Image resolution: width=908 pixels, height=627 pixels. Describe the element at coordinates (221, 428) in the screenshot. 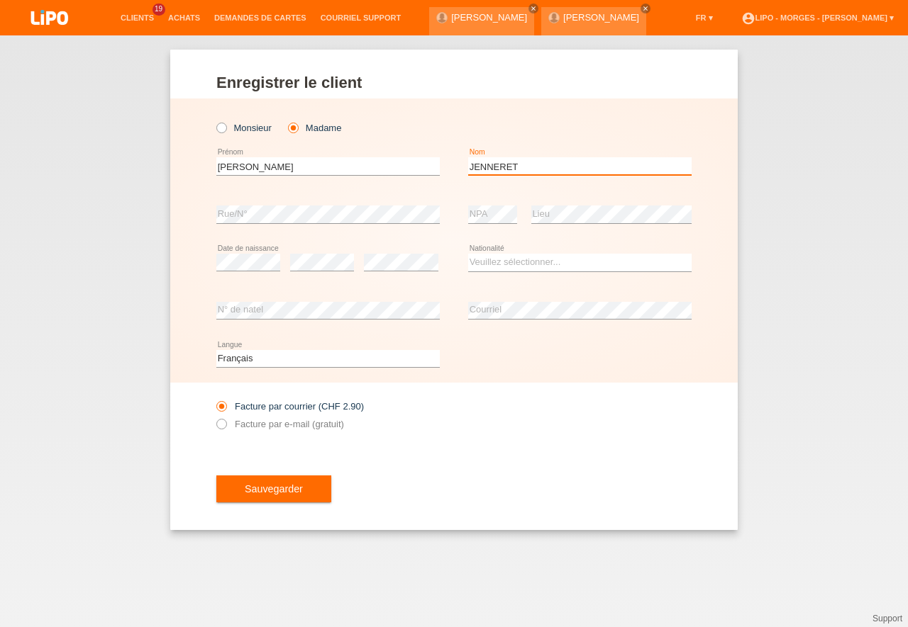

I see `input: Facture par e-mail (gratuit)` at that location.